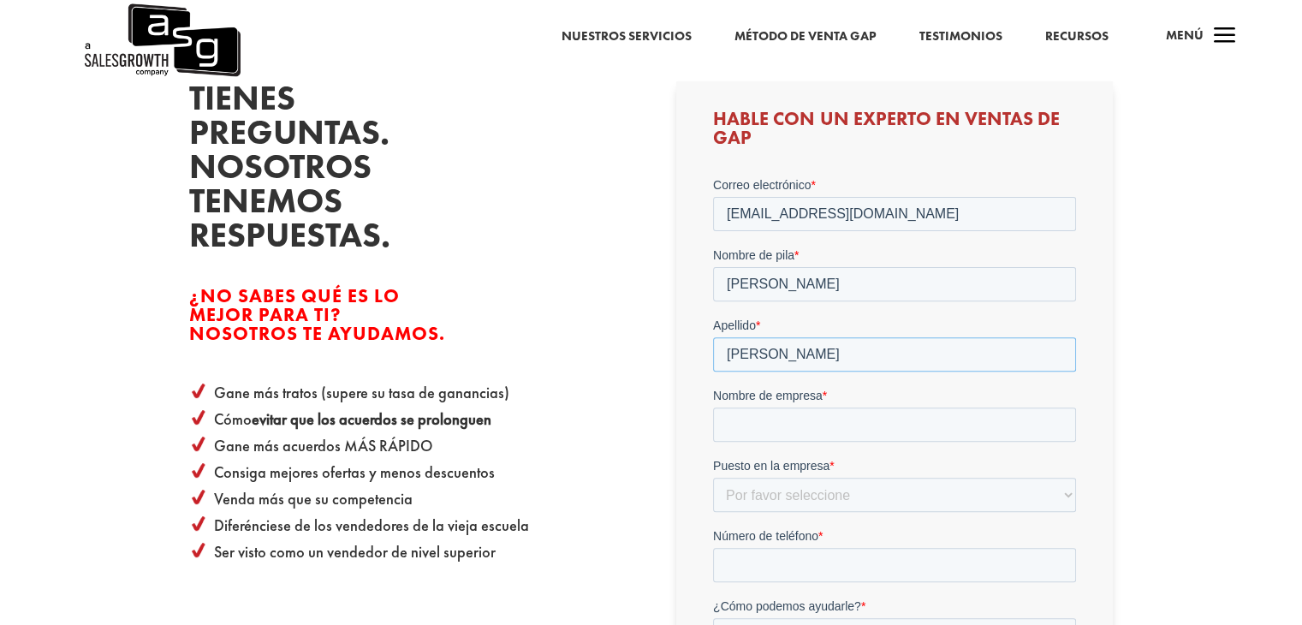 The width and height of the screenshot is (1302, 625). Describe the element at coordinates (233, 419) in the screenshot. I see `font: Cómo` at that location.